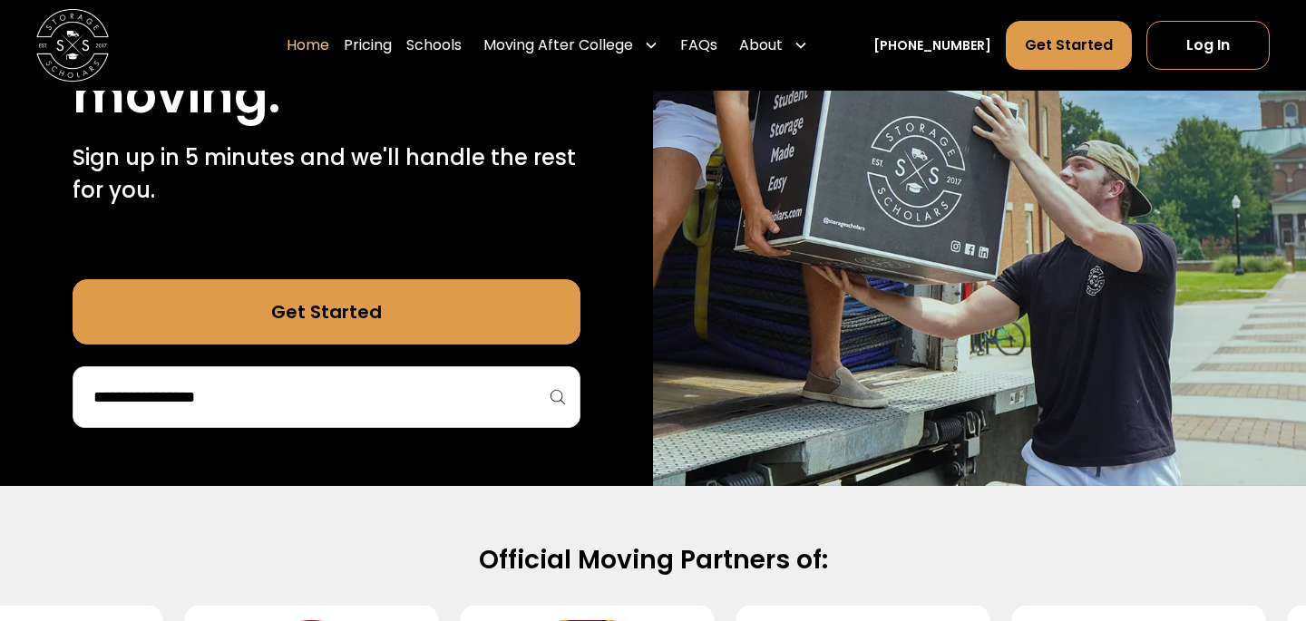 This screenshot has width=1306, height=621. I want to click on img: Storage Scholars main logo, so click(73, 45).